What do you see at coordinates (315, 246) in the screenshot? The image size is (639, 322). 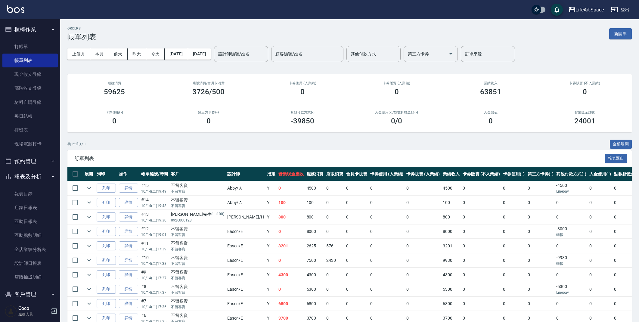 I see `td: 2625` at bounding box center [315, 246].